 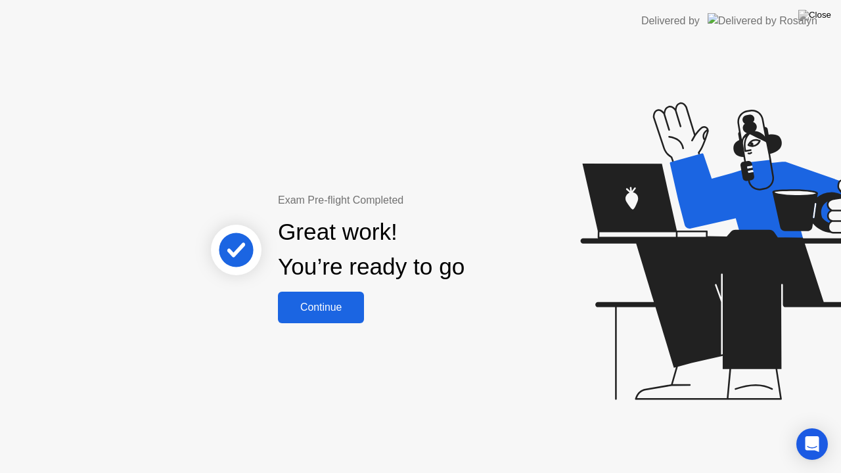 What do you see at coordinates (321, 308) in the screenshot?
I see `button: Continue` at bounding box center [321, 308].